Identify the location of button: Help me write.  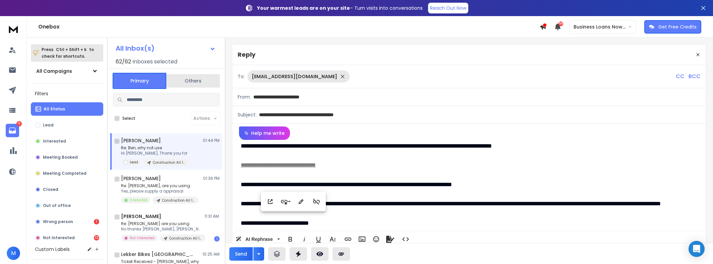
(264, 133).